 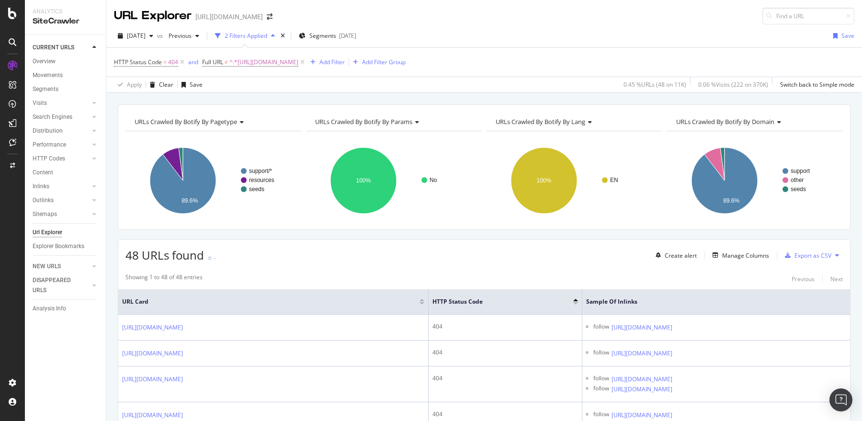 What do you see at coordinates (674, 255) in the screenshot?
I see `button: Create alert` at bounding box center [674, 255].